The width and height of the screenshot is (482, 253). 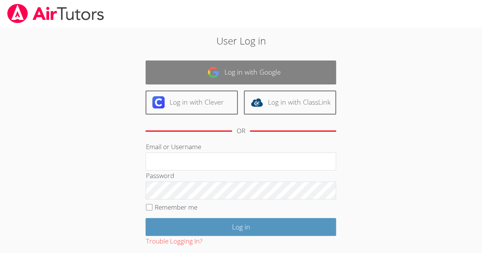 I want to click on img: classlink-logo-d6bb404cc1216ec64c9a2012d9dc4662098be43eaf13dc465df04b49fa7ab582.svg, so click(x=257, y=102).